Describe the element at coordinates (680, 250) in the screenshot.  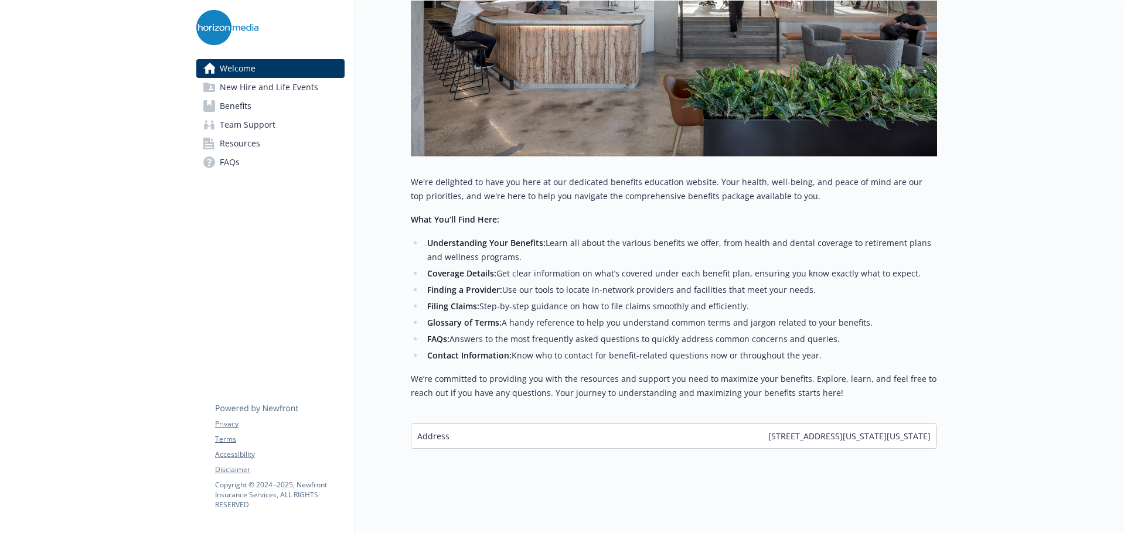
I see `li: Learn all about the various benefits we offer, from health and dental coverage to retirement plan...` at that location.